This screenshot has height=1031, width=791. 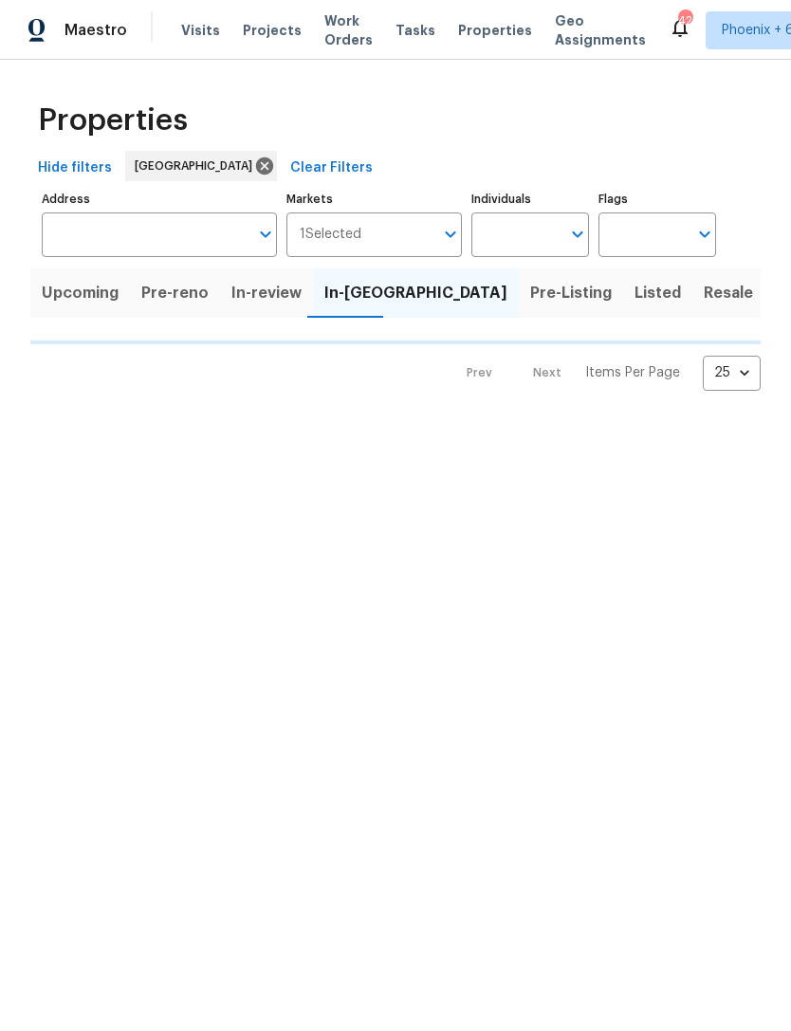 What do you see at coordinates (159, 199) in the screenshot?
I see `label: Address` at bounding box center [159, 199].